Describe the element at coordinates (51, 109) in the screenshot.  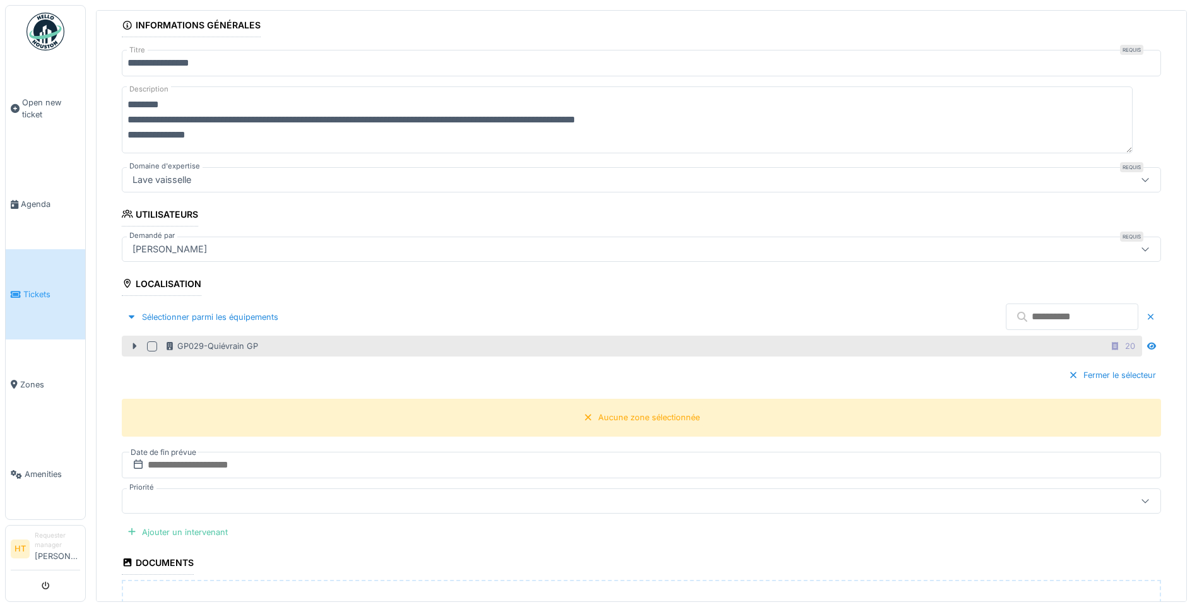
I see `span: Open new ticket` at that location.